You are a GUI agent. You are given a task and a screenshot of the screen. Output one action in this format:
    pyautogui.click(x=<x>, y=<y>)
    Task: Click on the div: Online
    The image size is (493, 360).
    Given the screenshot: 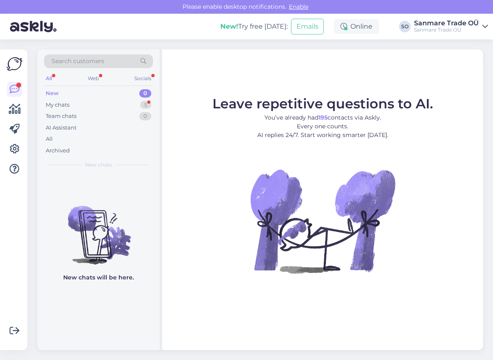 What is the action you would take?
    pyautogui.click(x=356, y=27)
    